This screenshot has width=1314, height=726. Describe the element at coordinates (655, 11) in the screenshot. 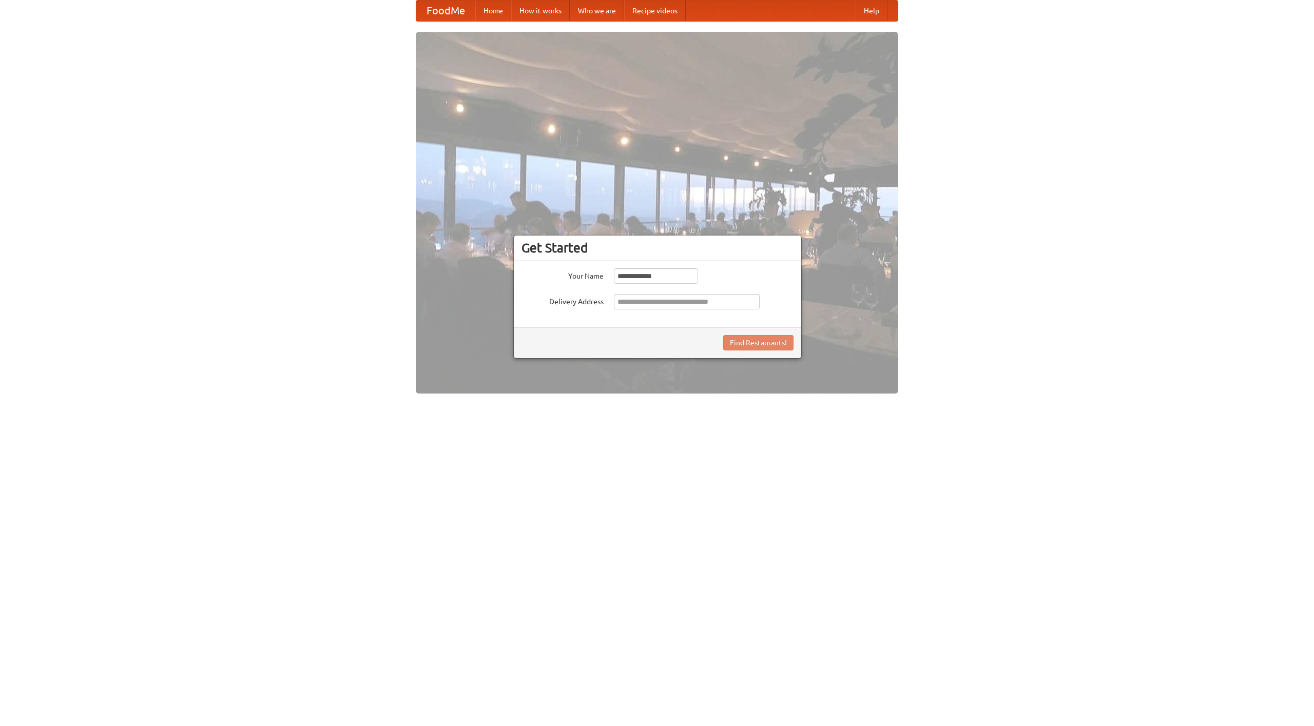

I see `a: Recipe videos` at that location.